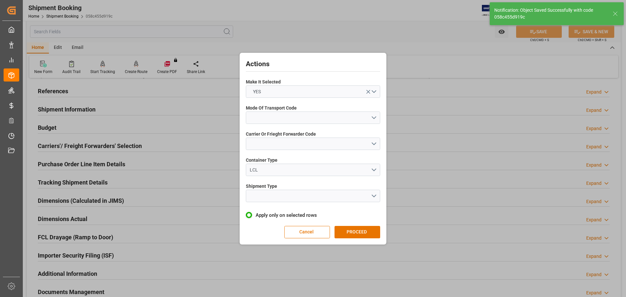 Image resolution: width=626 pixels, height=297 pixels. Describe the element at coordinates (307, 232) in the screenshot. I see `button: Cancel` at that location.